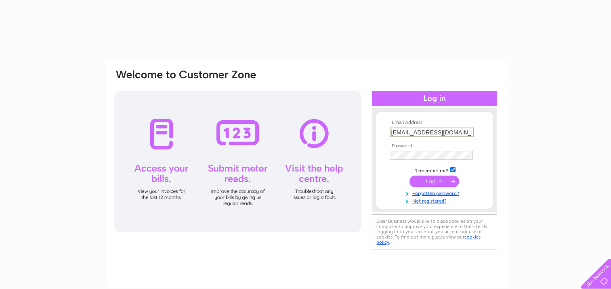  Describe the element at coordinates (434, 232) in the screenshot. I see `div: Clear Business would like to place cookies on your computer to improve your experience of the sit...` at that location.